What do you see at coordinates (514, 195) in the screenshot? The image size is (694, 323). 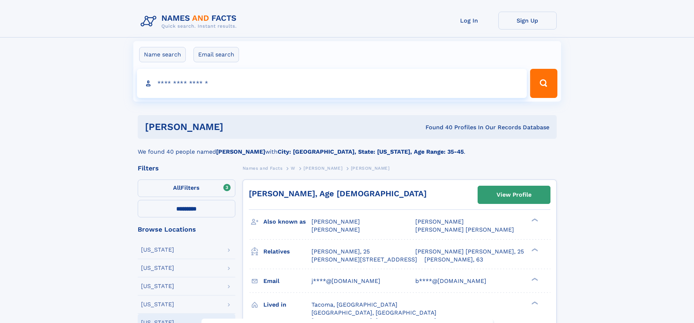 I see `a: View Profile` at bounding box center [514, 195].